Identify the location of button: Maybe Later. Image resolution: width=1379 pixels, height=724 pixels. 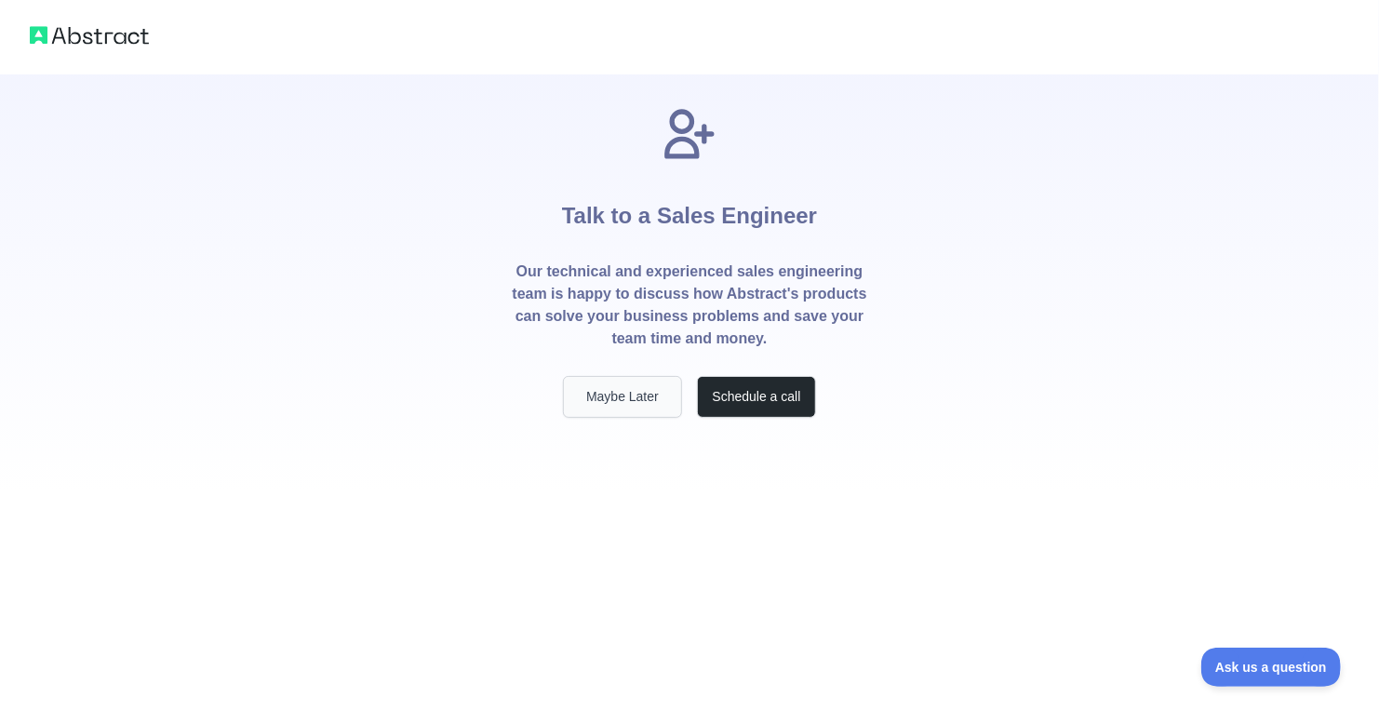
(623, 396).